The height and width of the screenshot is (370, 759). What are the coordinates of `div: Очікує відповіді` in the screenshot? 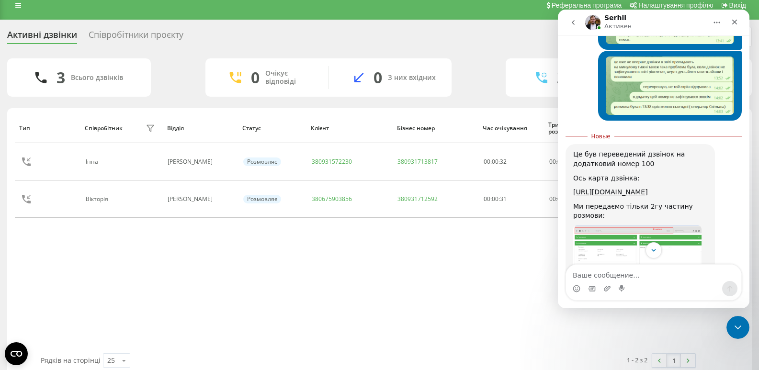 It's located at (289, 78).